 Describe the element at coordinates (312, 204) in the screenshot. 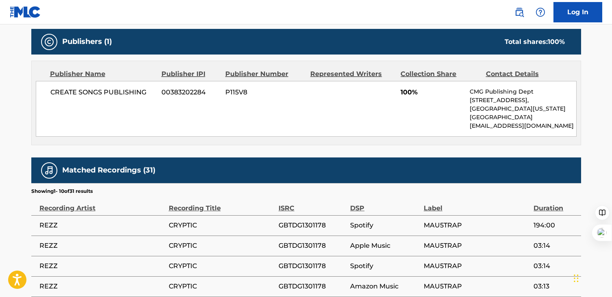

I see `div: ISRC` at that location.